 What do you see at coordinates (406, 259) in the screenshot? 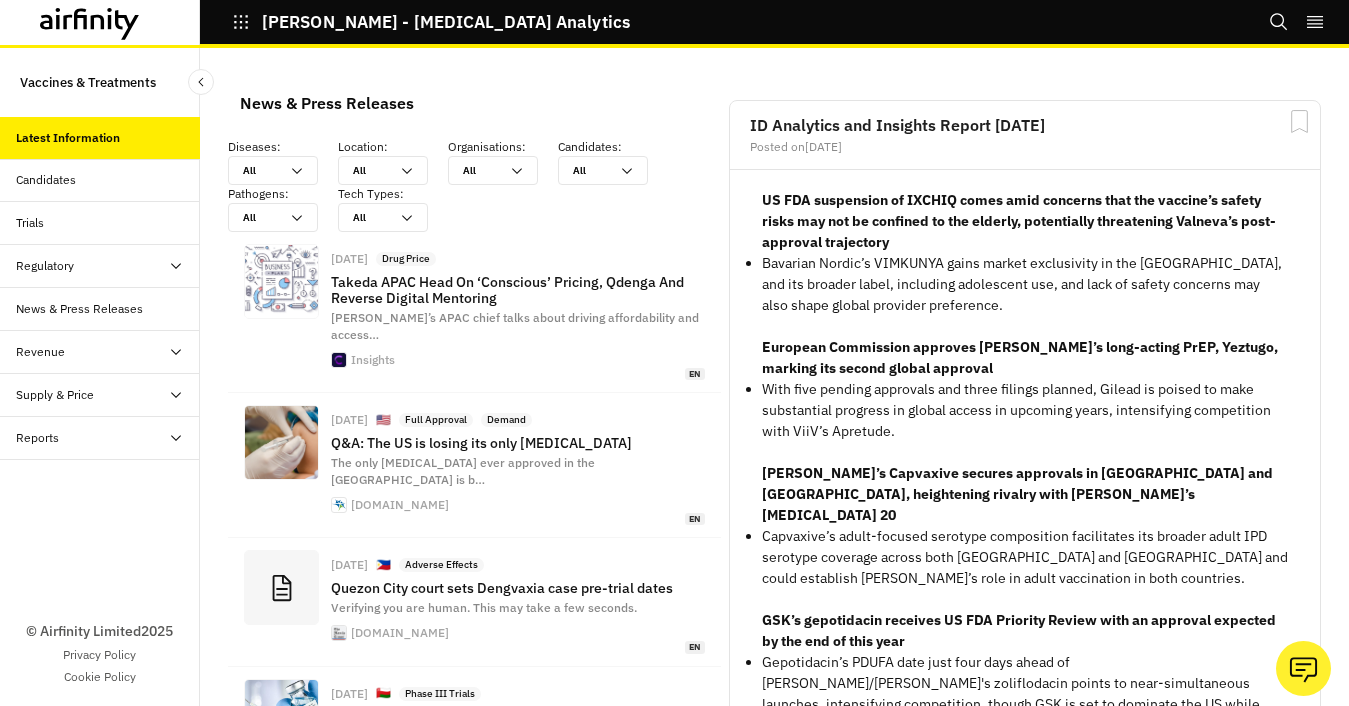
I see `p: Drug Price` at bounding box center [406, 259].